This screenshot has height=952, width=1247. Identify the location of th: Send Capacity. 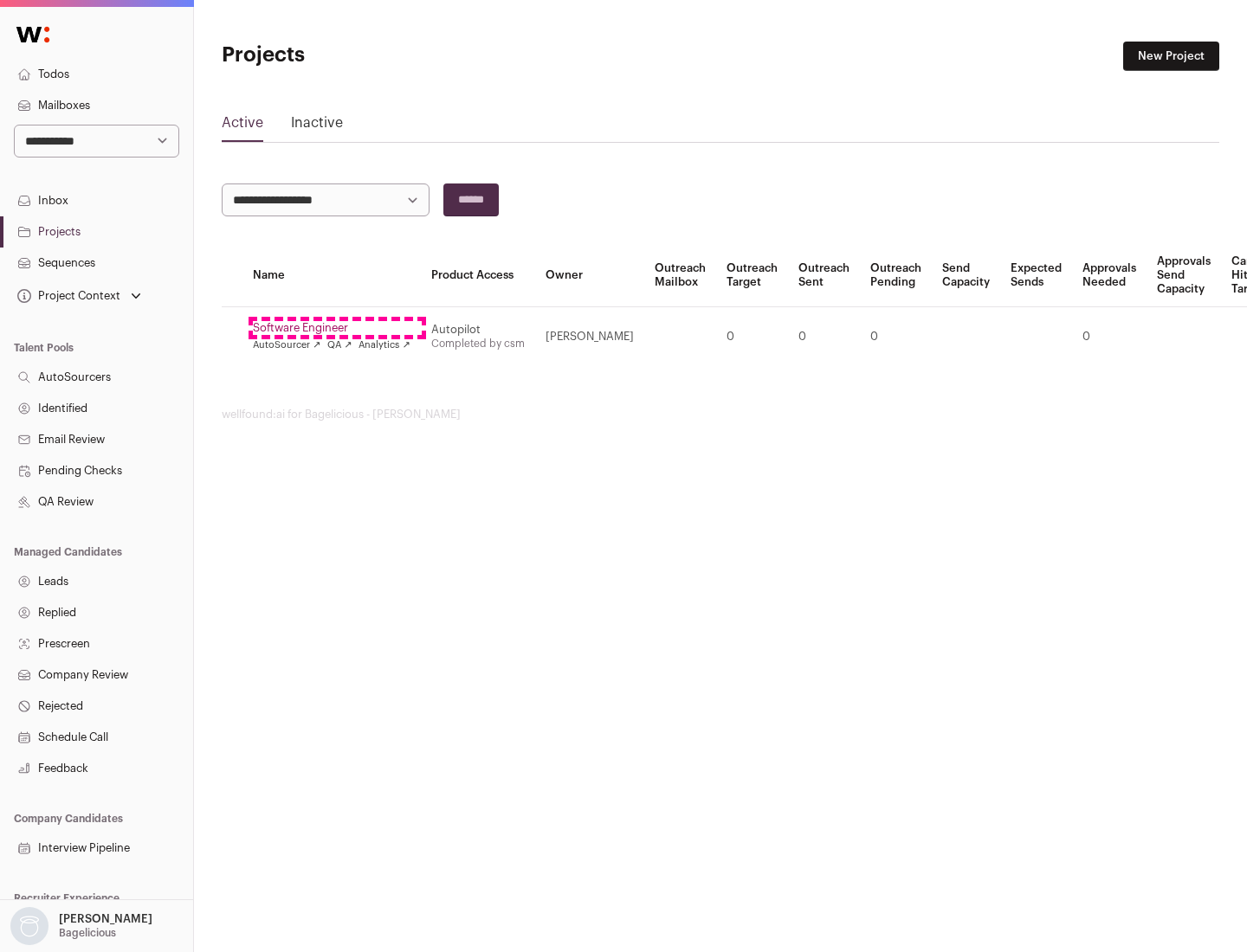
(966, 276).